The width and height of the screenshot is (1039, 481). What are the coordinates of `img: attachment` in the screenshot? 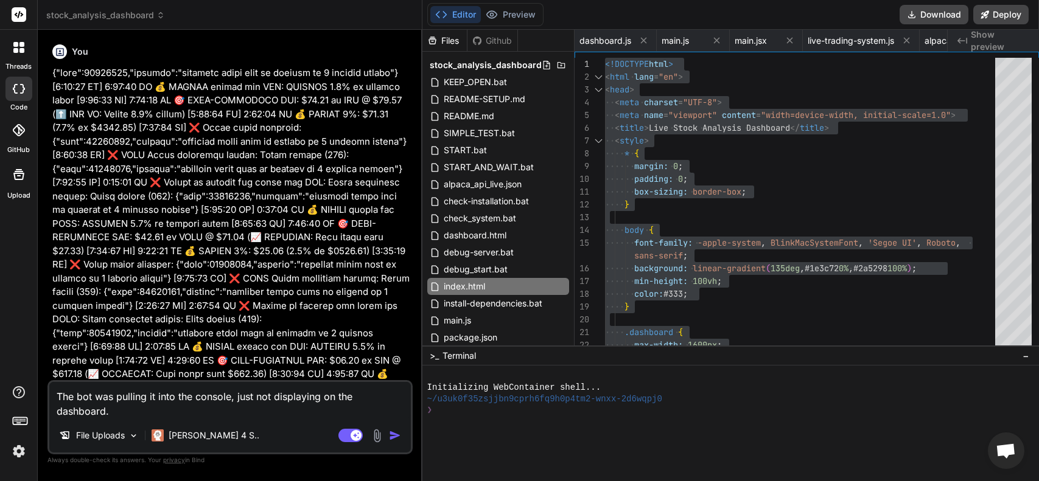 It's located at (377, 436).